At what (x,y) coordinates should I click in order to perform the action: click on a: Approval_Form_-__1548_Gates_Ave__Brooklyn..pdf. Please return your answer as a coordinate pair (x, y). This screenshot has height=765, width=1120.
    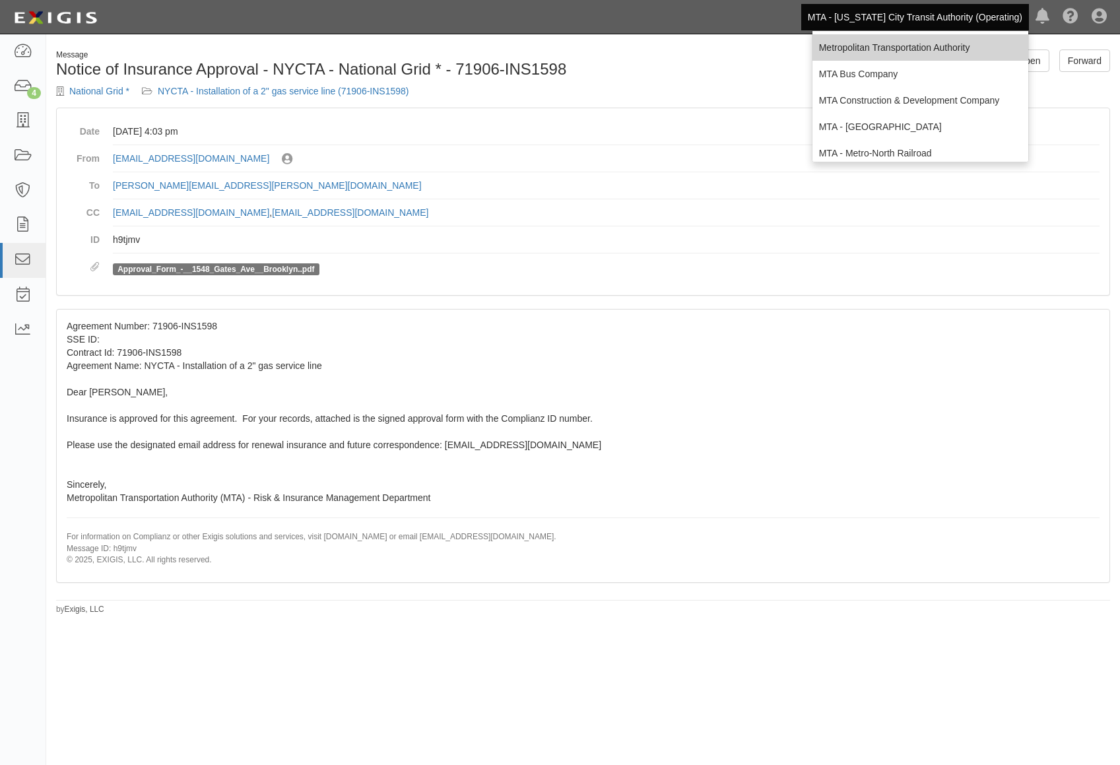
    Looking at the image, I should click on (216, 269).